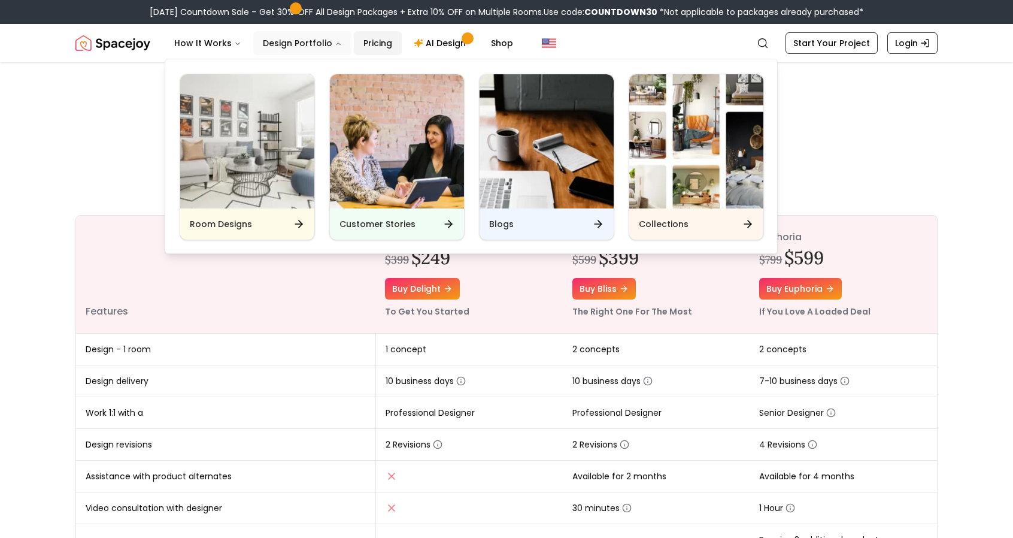 Image resolution: width=1013 pixels, height=538 pixels. I want to click on span: 1 concept, so click(406, 349).